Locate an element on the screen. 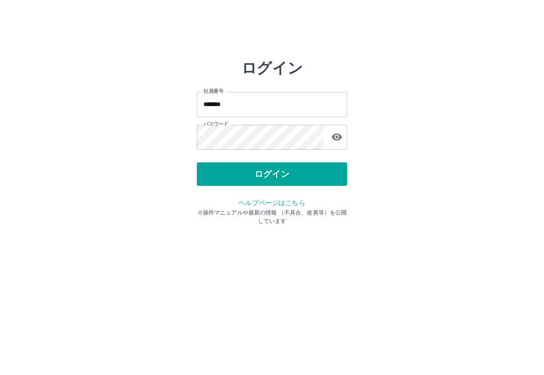  label: 社員番号 is located at coordinates (213, 91).